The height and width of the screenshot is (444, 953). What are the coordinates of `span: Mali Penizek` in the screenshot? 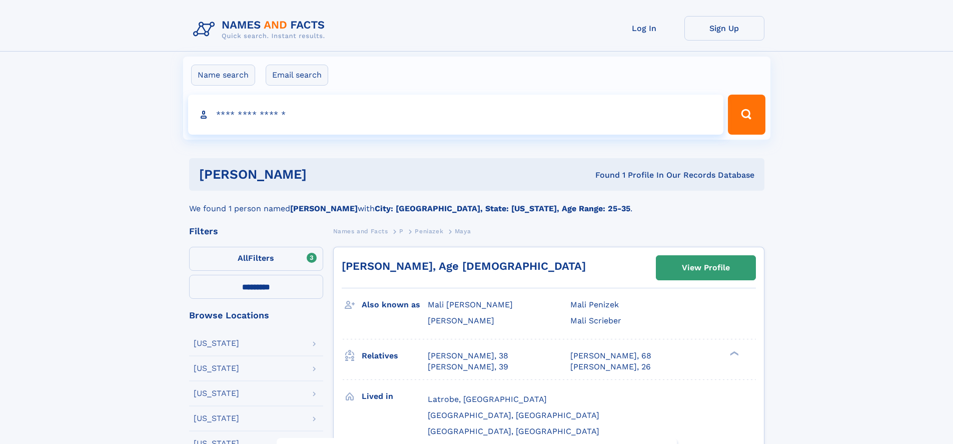 It's located at (594, 304).